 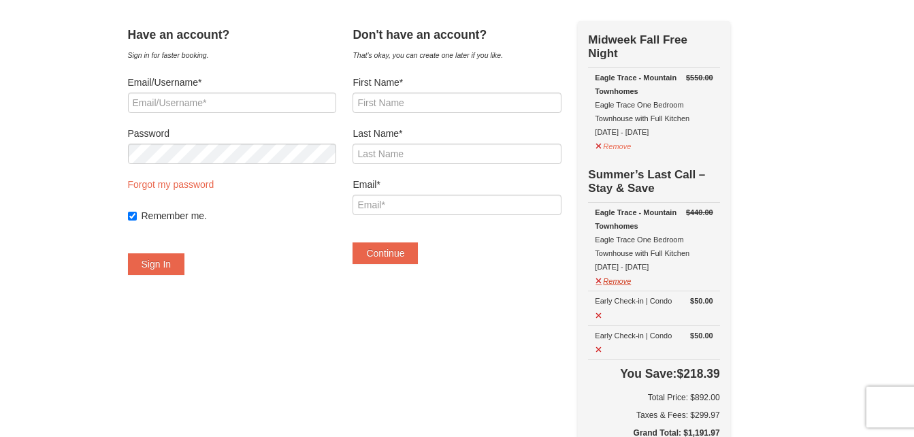 What do you see at coordinates (457, 55) in the screenshot?
I see `div: That's okay, you can create one later if you like.` at bounding box center [457, 55].